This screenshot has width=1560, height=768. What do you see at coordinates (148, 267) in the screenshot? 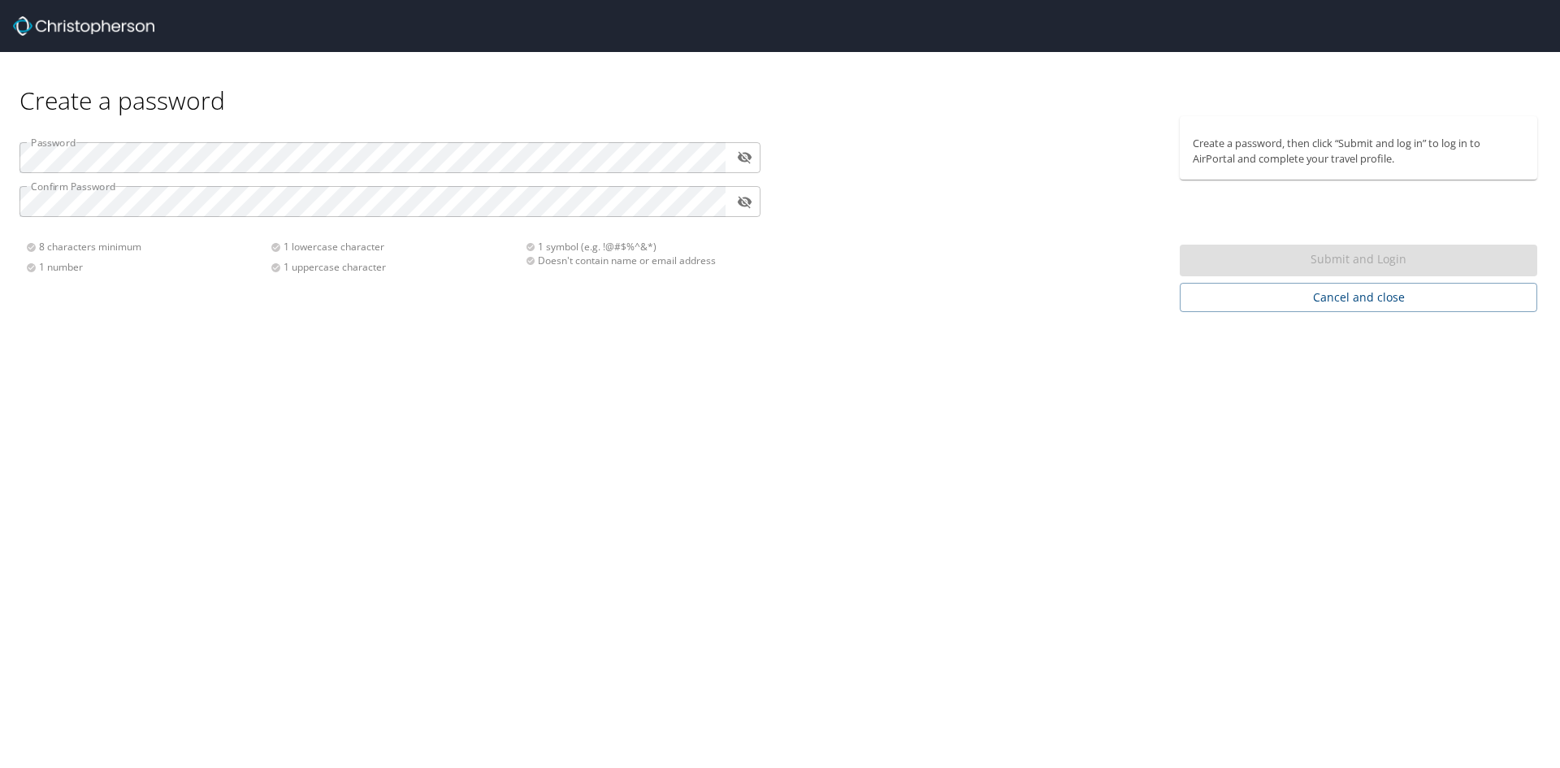
I see `div: 1 number` at bounding box center [148, 267].